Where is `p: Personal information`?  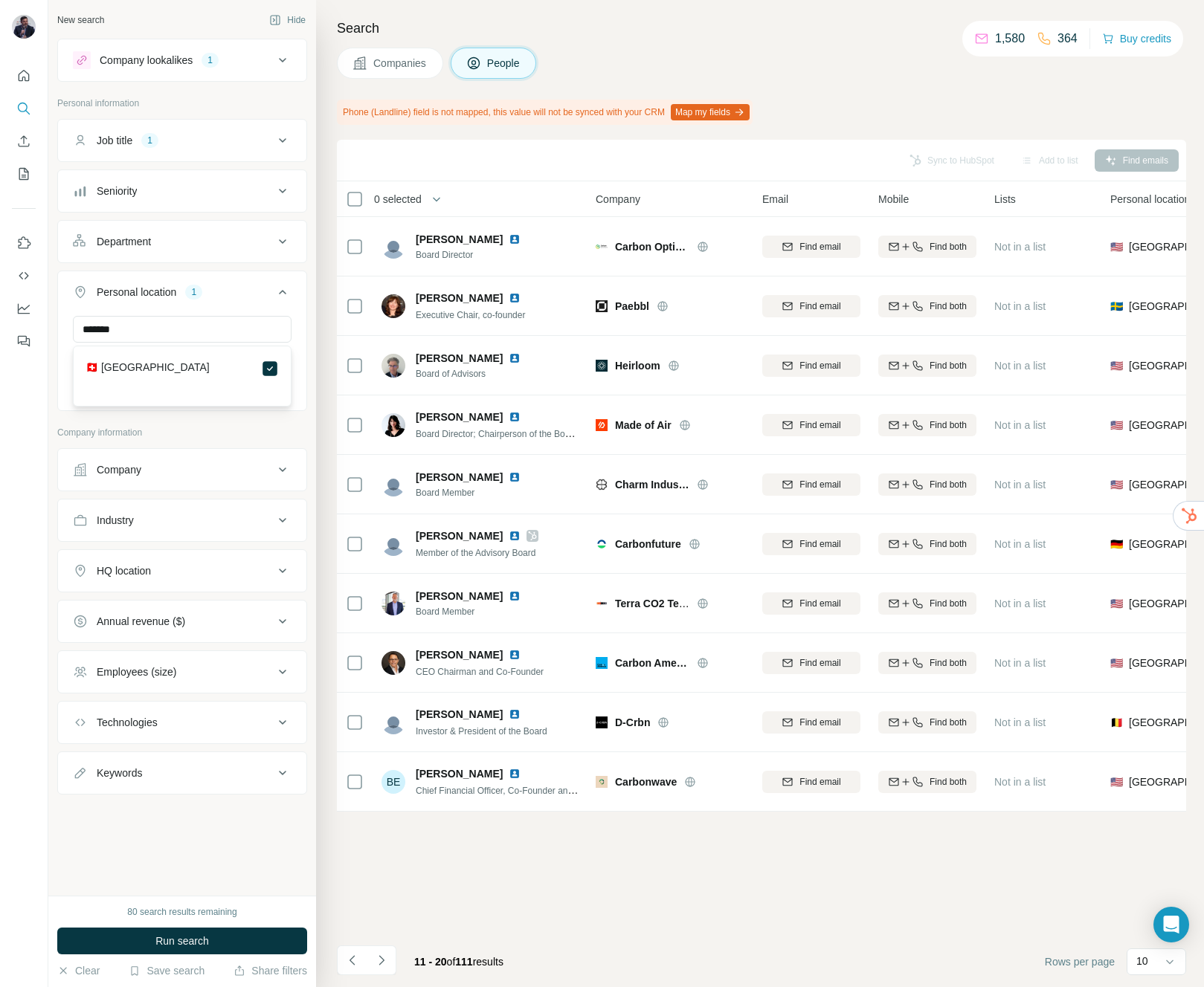 p: Personal information is located at coordinates (182, 103).